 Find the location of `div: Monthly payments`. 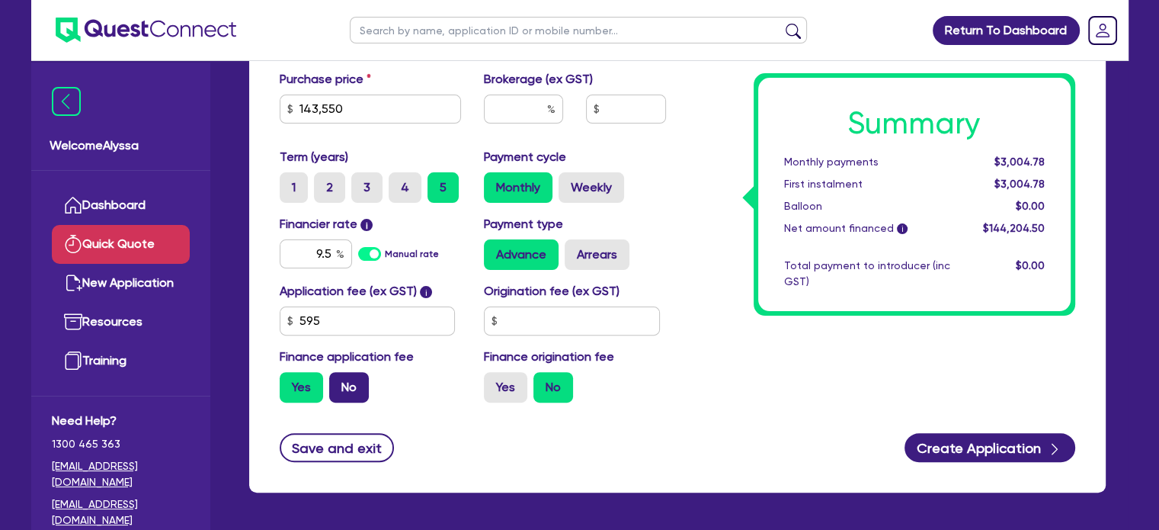

div: Monthly payments is located at coordinates (867, 162).